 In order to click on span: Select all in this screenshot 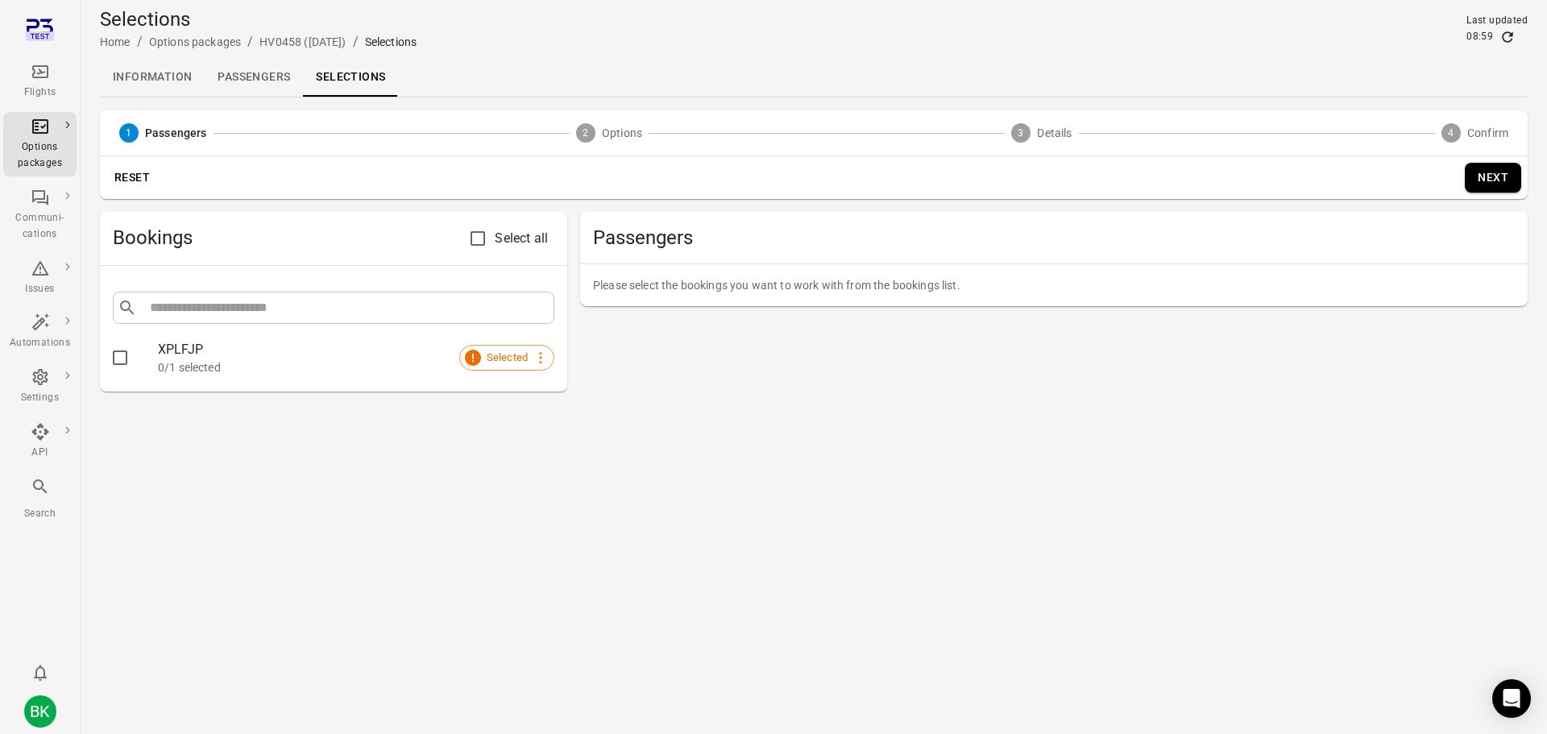, I will do `click(521, 238)`.